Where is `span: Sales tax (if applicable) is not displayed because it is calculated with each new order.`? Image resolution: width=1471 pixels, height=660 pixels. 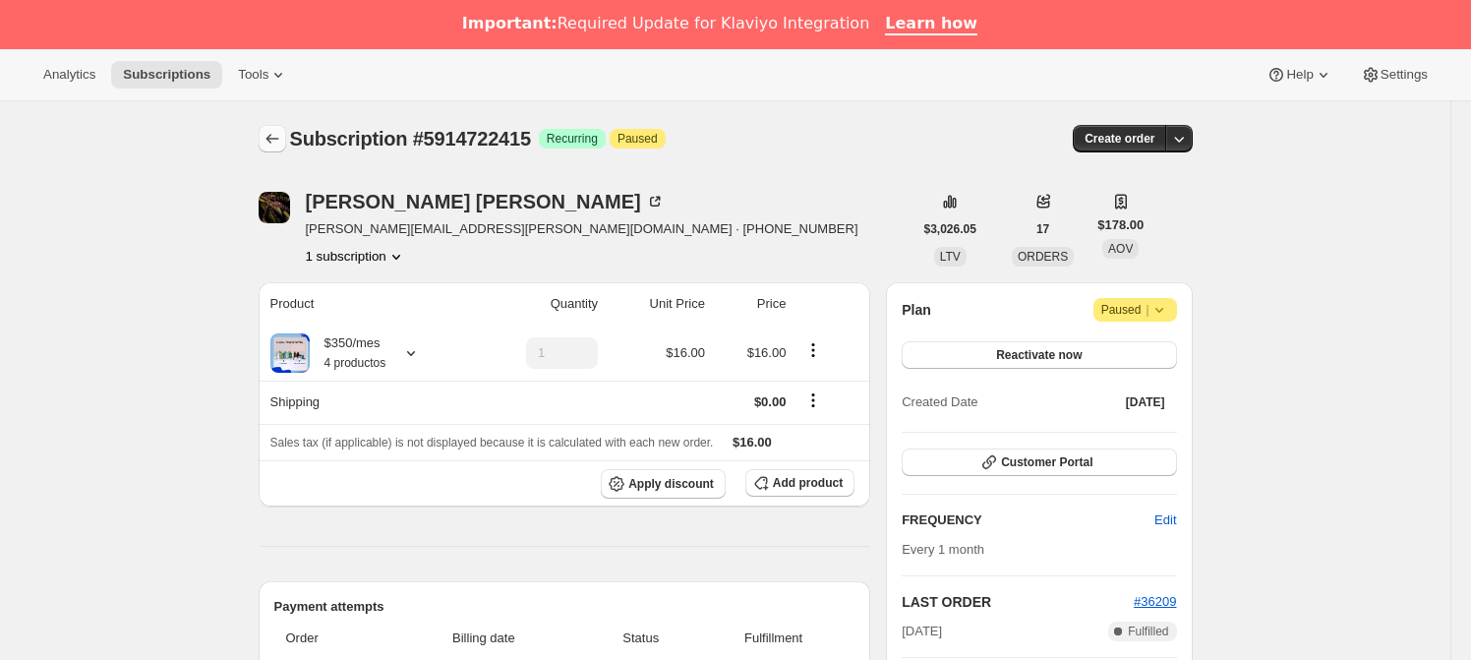
span: Sales tax (if applicable) is not displayed because it is calculated with each new order. is located at coordinates (492, 442).